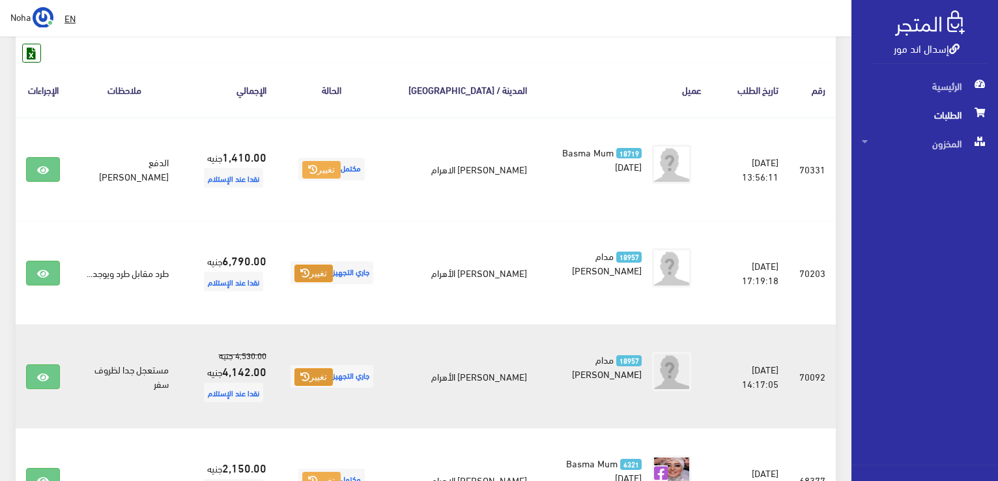  Describe the element at coordinates (924, 86) in the screenshot. I see `a: الرئيسية` at that location.